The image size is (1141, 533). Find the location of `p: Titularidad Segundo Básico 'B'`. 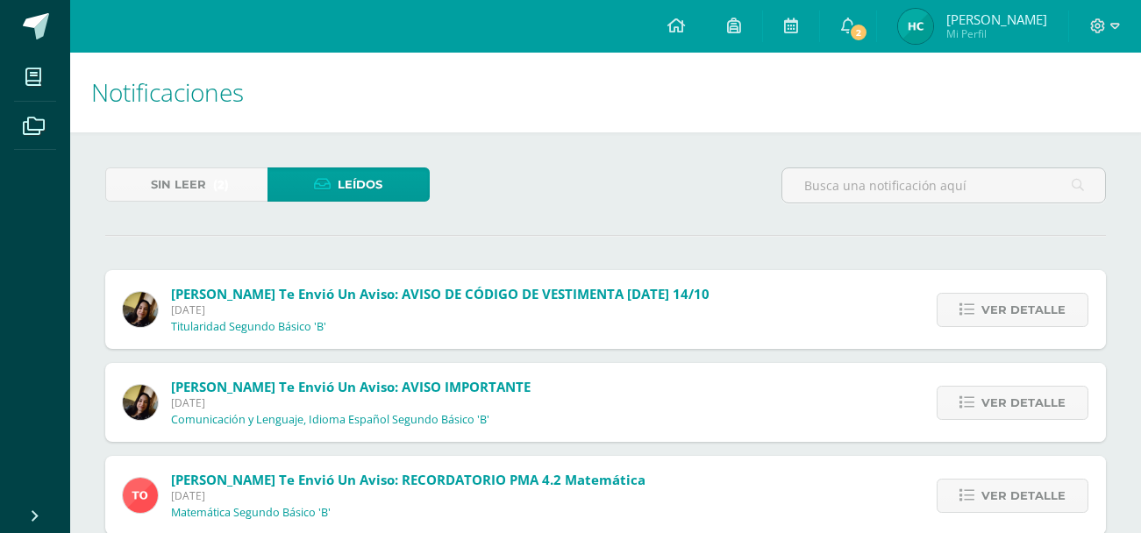

p: Titularidad Segundo Básico 'B' is located at coordinates (248, 327).